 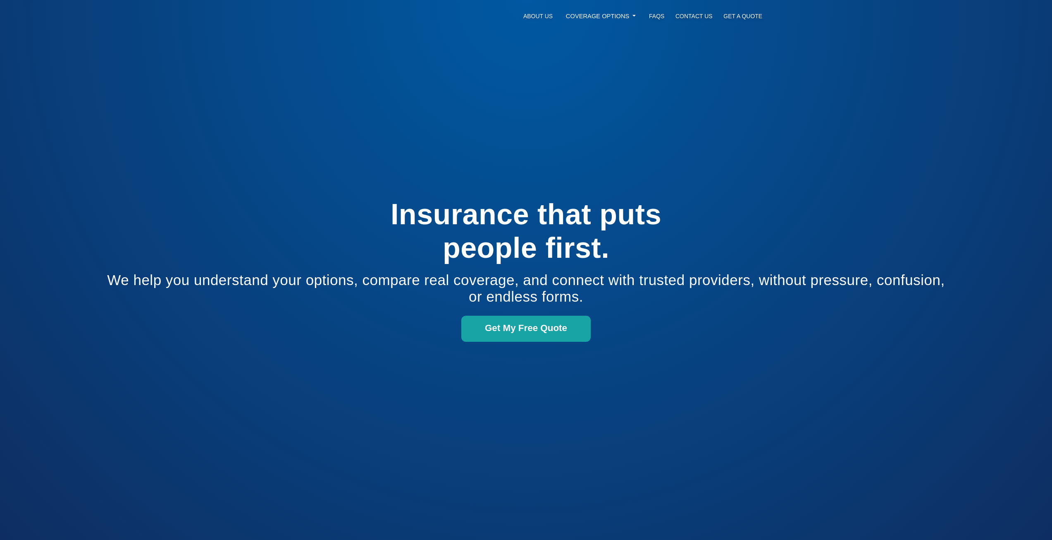 I want to click on h1: Insurance that puts people first., so click(x=526, y=231).